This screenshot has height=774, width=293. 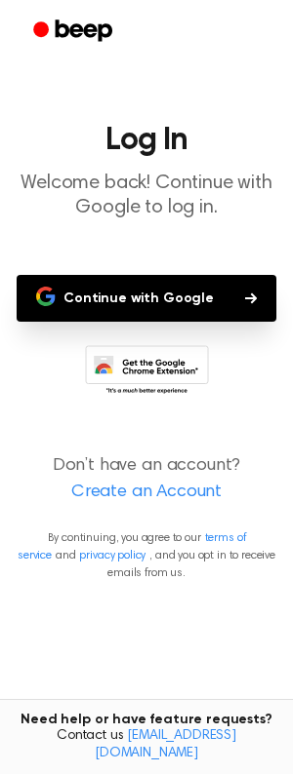 What do you see at coordinates (146, 745) in the screenshot?
I see `span: Contact us` at bounding box center [146, 745].